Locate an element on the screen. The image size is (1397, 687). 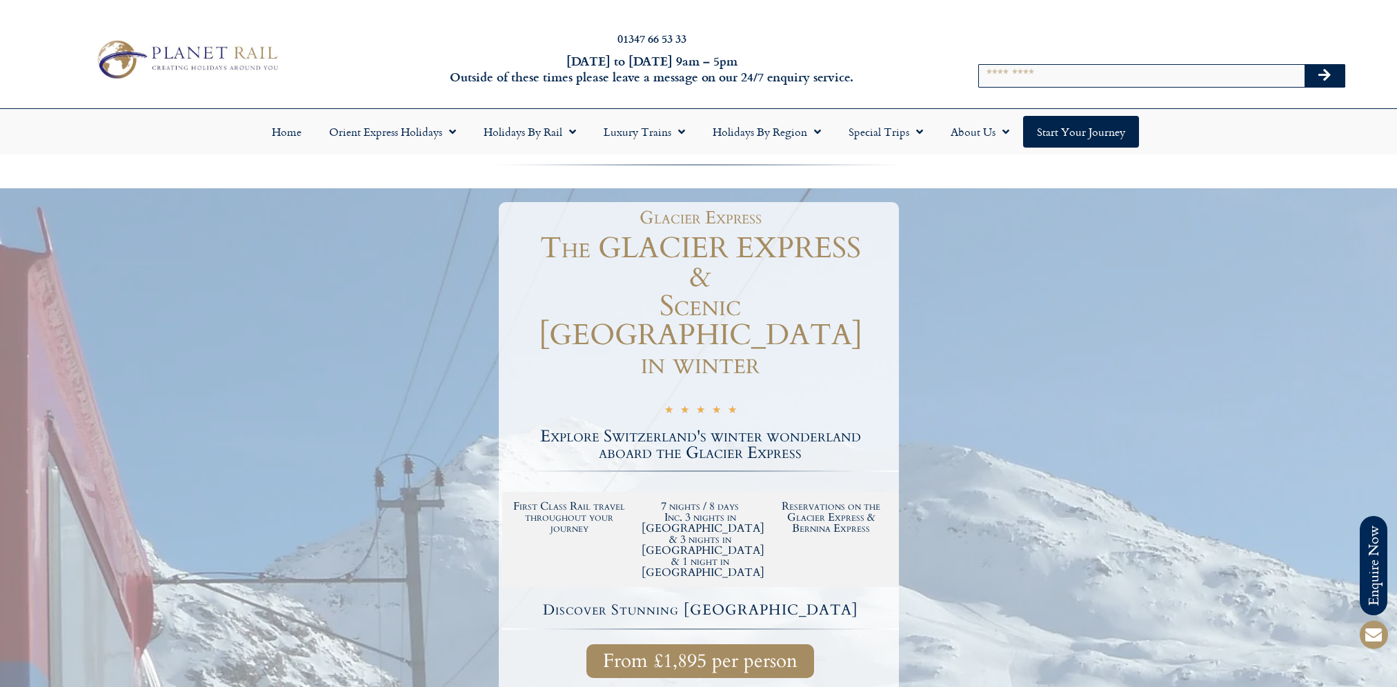
nav: Menu is located at coordinates (698, 132).